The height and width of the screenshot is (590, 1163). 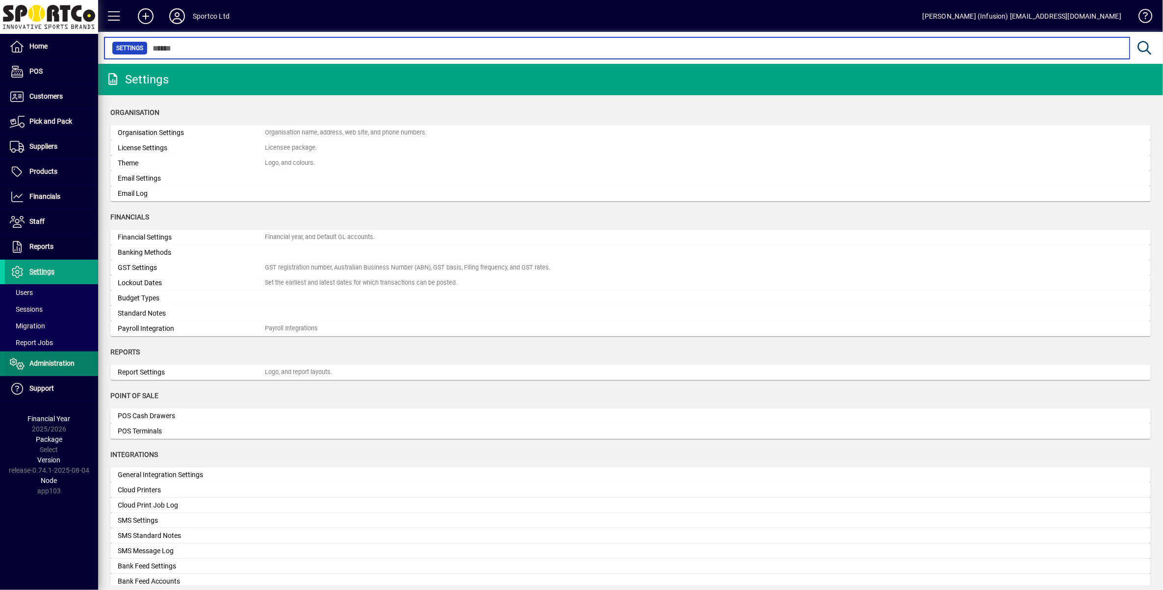 What do you see at coordinates (631, 178) in the screenshot?
I see `a: Email Settings` at bounding box center [631, 178].